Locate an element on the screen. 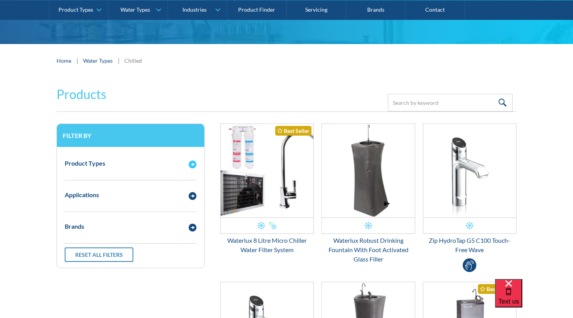 This screenshot has height=318, width=573. div: Chilled is located at coordinates (133, 60).